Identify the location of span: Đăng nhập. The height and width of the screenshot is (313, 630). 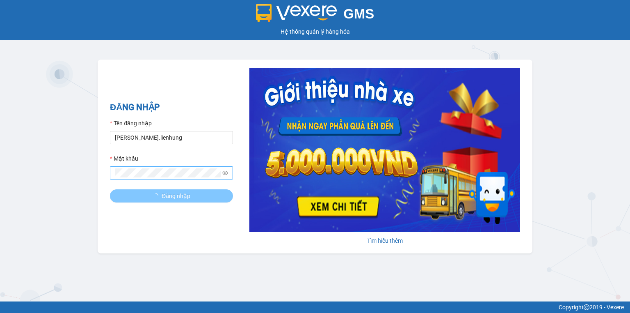
(176, 196).